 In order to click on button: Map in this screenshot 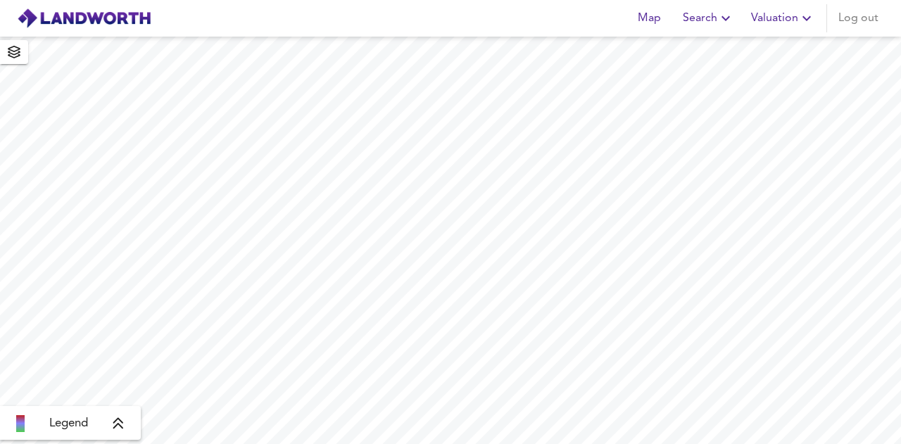, I will do `click(649, 18)`.